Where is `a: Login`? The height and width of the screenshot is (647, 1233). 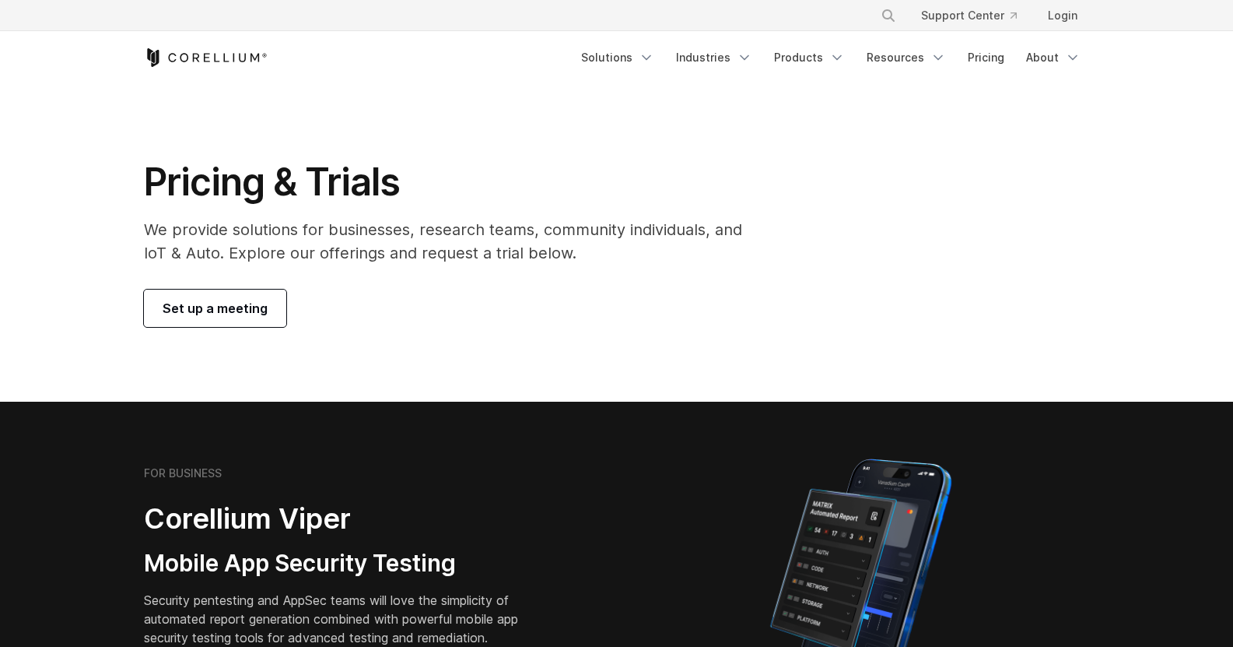 a: Login is located at coordinates (1063, 16).